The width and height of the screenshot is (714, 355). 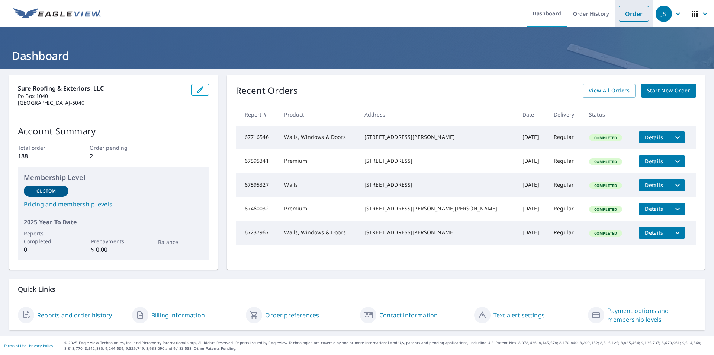 What do you see at coordinates (610, 90) in the screenshot?
I see `span: View All Orders` at bounding box center [610, 90].